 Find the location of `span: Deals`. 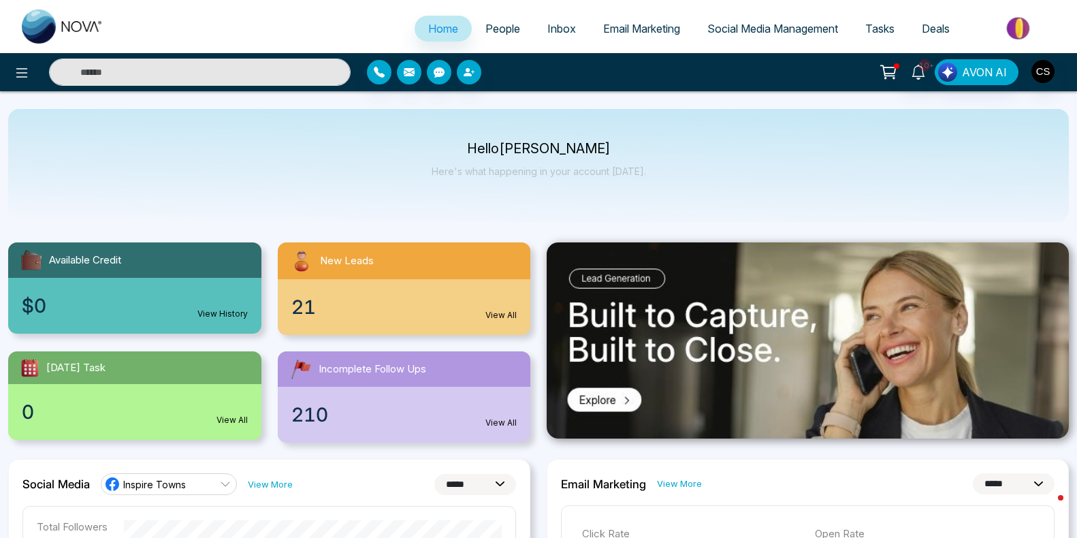

span: Deals is located at coordinates (935, 29).